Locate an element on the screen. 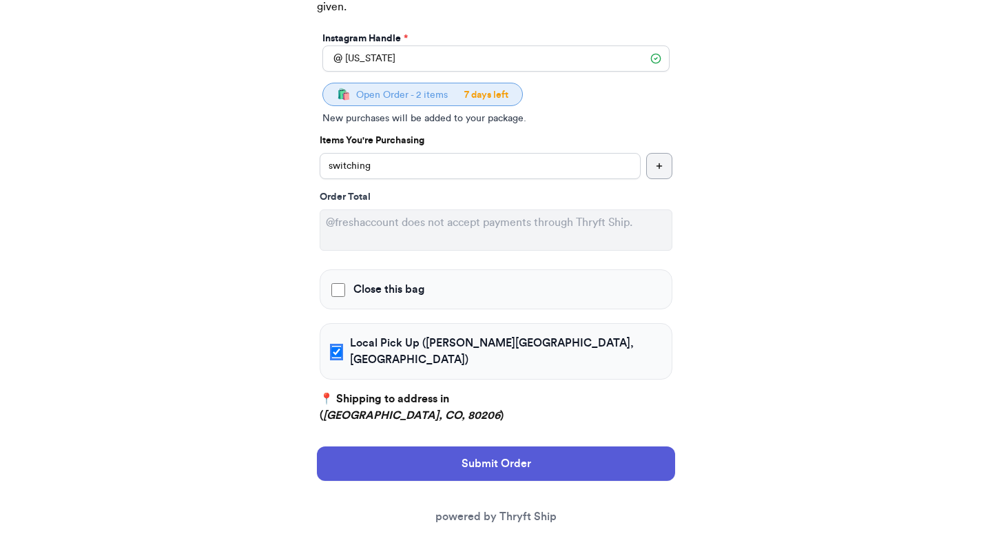  button: Submit Order is located at coordinates (496, 464).